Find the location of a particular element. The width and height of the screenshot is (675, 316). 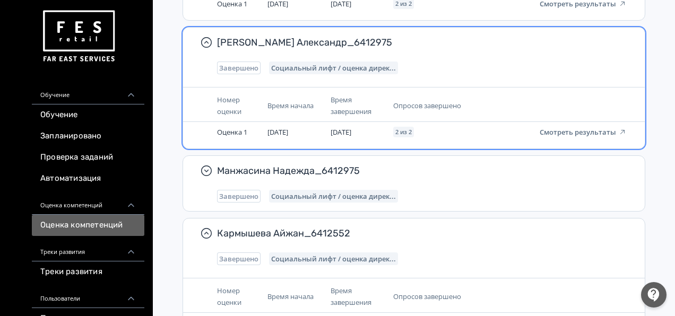

a: Оценка компетенций is located at coordinates (88, 226).